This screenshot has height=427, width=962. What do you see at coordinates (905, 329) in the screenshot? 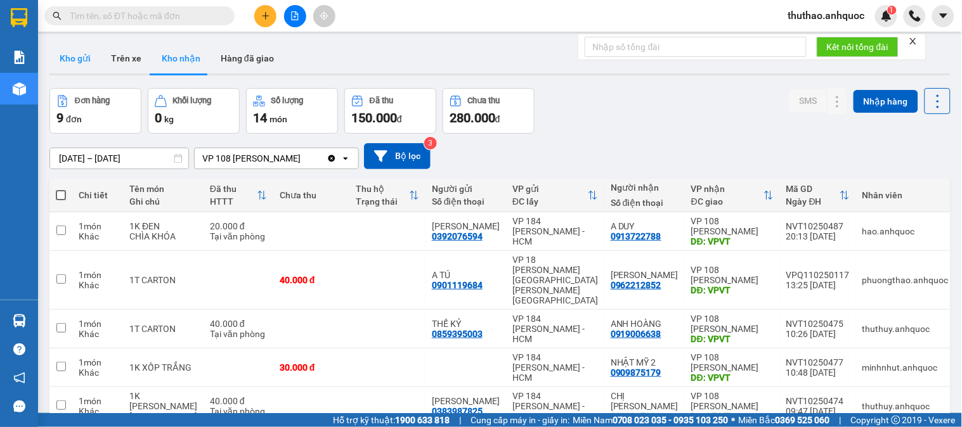
I see `div: thuthuy.anhquoc` at bounding box center [905, 329].